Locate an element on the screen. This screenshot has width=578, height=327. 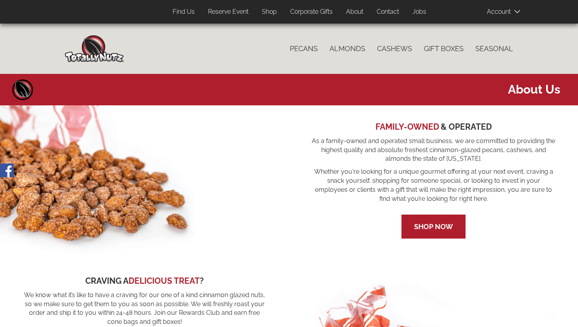
span: About us is located at coordinates (283, 89).